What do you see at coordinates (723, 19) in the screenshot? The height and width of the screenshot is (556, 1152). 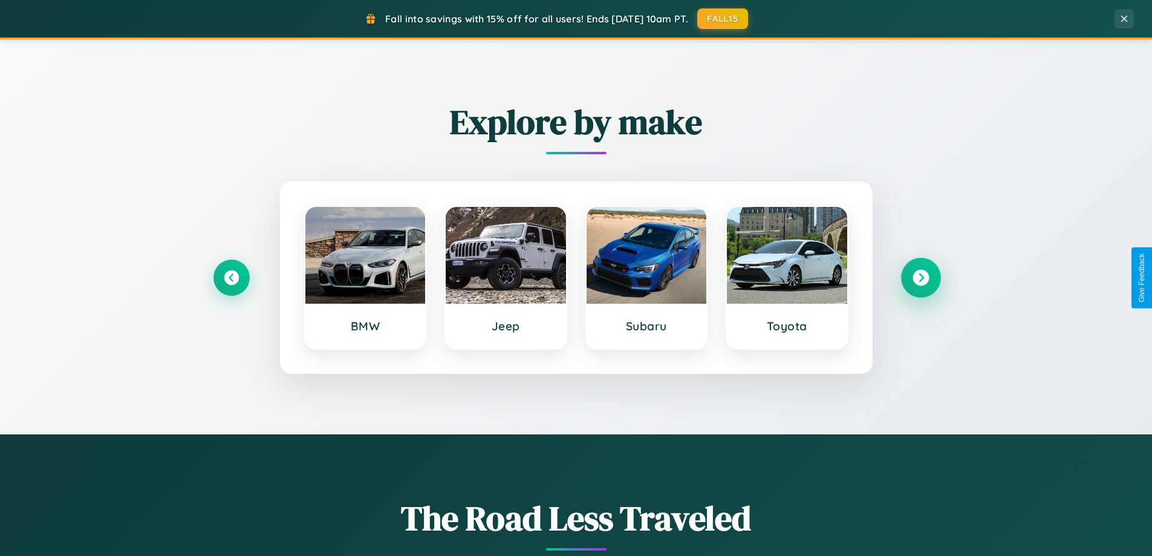 I see `button: FALL15` at bounding box center [723, 19].